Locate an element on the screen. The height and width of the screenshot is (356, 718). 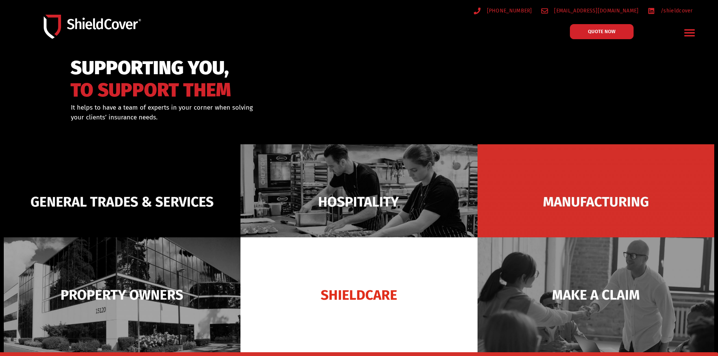
img: Shield-Cover-Underwriting-Australia-logo-full is located at coordinates (92, 26).